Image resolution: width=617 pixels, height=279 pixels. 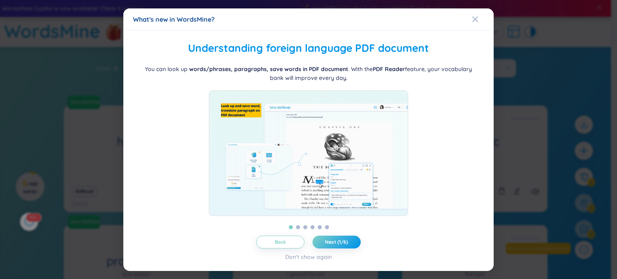 I want to click on span: You can look up . With the feature, your vocabulary bank will improve every day., so click(x=308, y=73).